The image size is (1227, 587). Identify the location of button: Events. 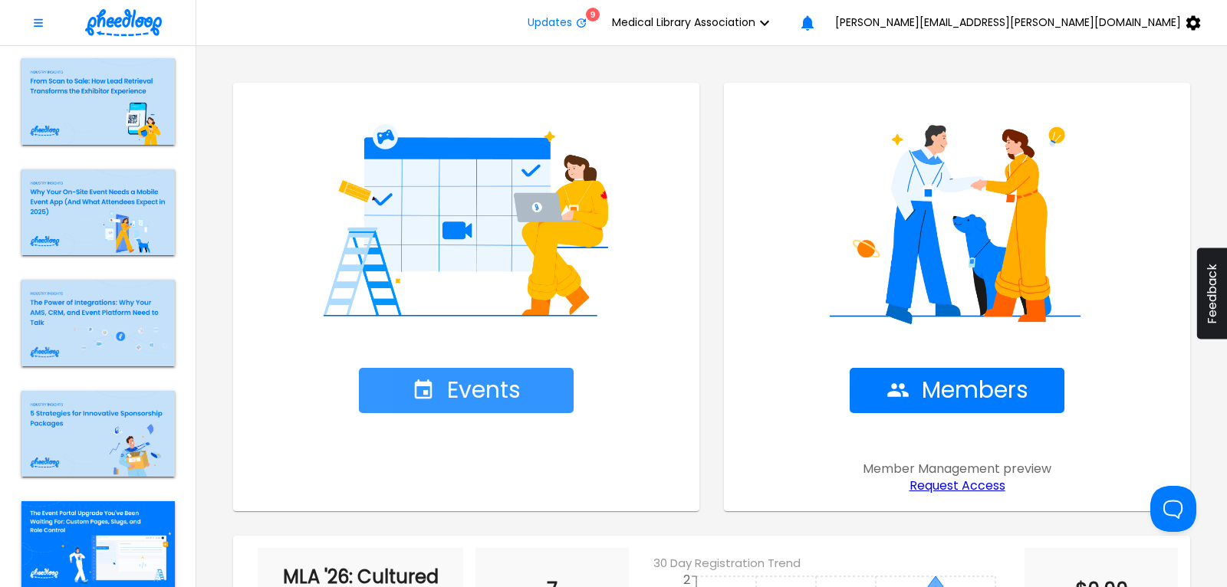
(466, 390).